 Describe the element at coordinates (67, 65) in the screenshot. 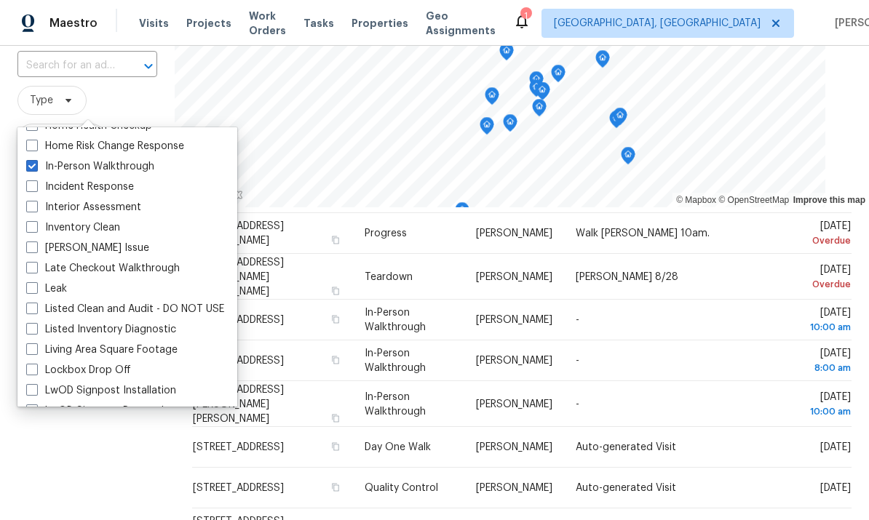

I see `input: Search for an address...` at that location.